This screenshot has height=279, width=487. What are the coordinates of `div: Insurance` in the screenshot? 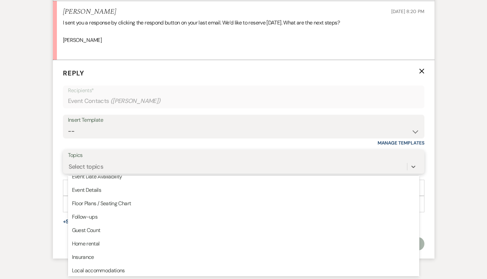 It's located at (244, 257).